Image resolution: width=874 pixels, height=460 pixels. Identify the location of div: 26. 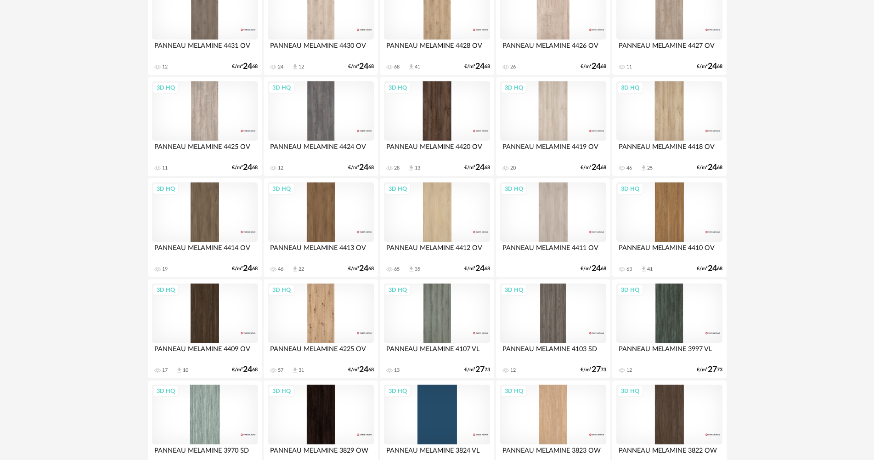
(513, 67).